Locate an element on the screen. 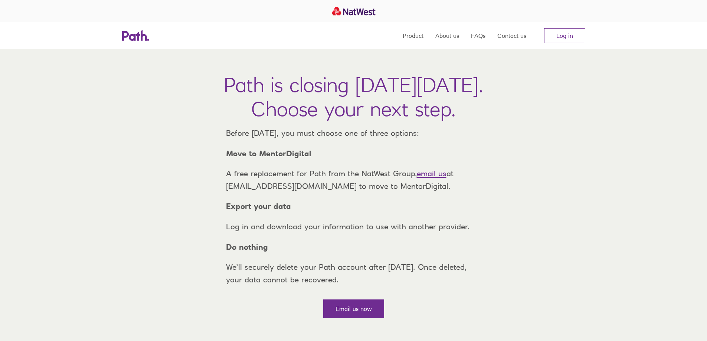  strong: Do nothing is located at coordinates (247, 247).